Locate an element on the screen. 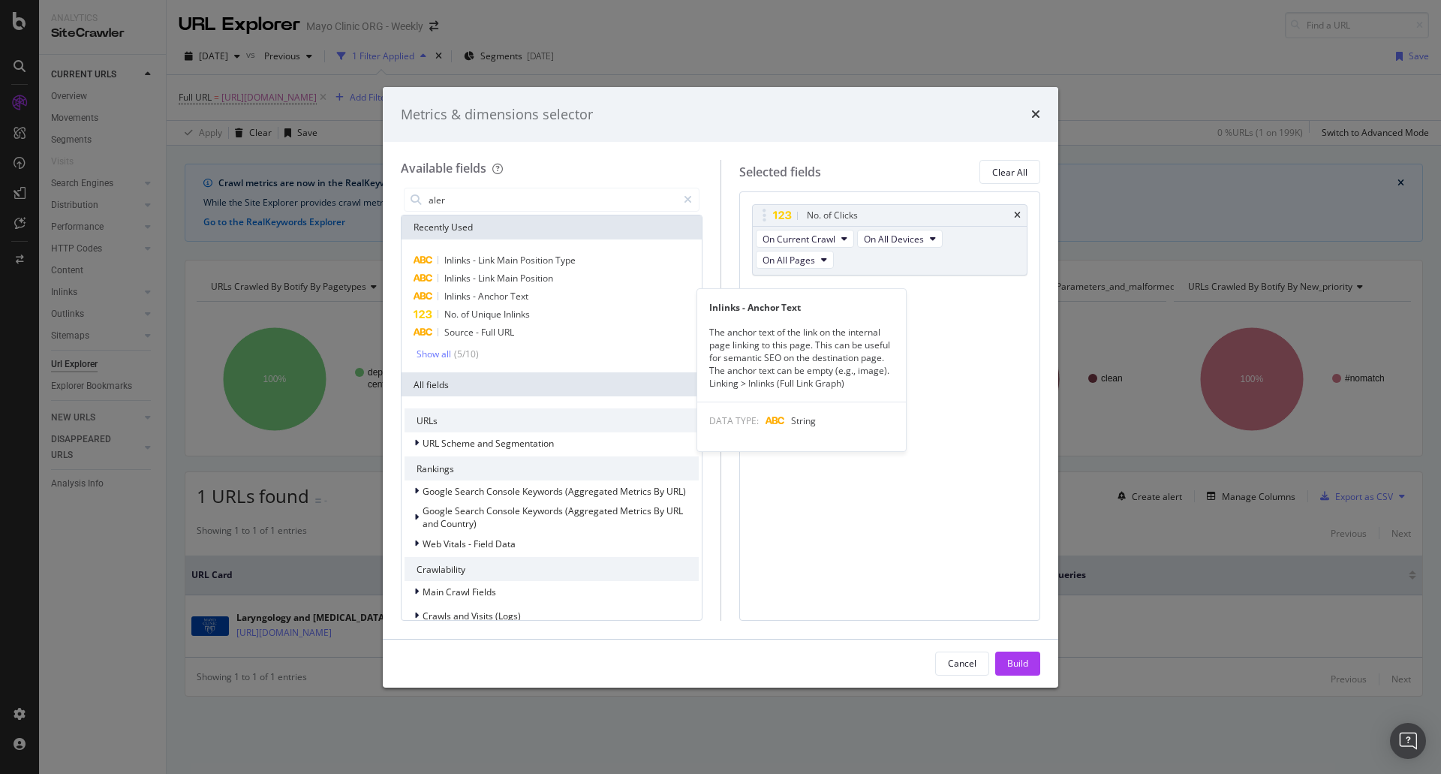 This screenshot has height=774, width=1441. span: Source - Full URL is located at coordinates (479, 332).